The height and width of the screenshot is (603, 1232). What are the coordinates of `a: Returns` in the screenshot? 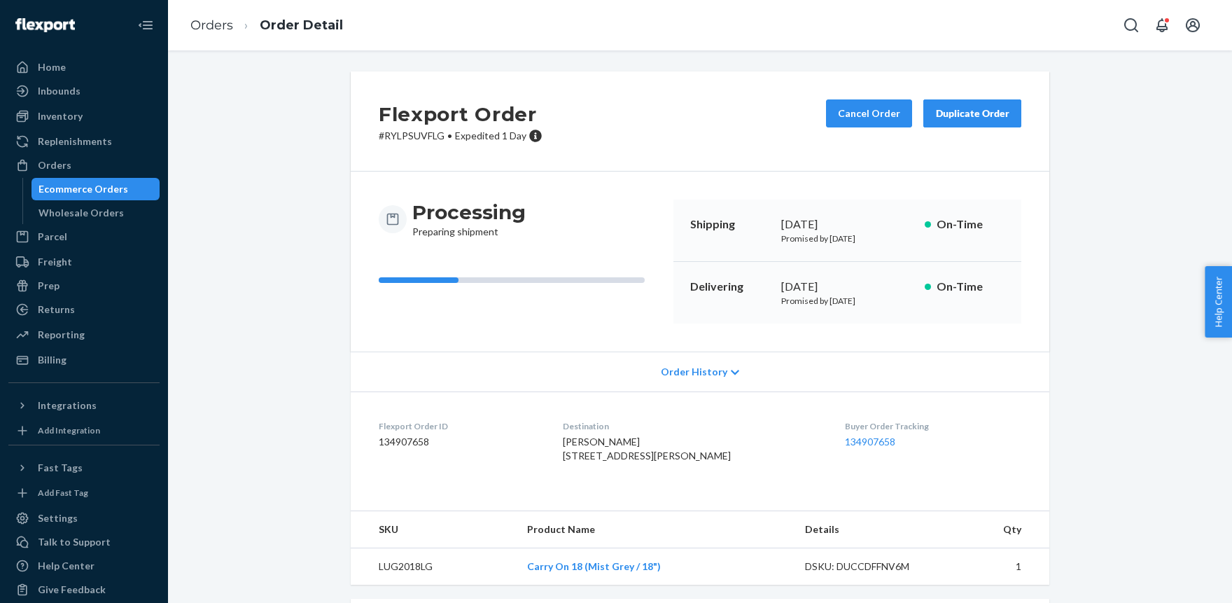 It's located at (84, 309).